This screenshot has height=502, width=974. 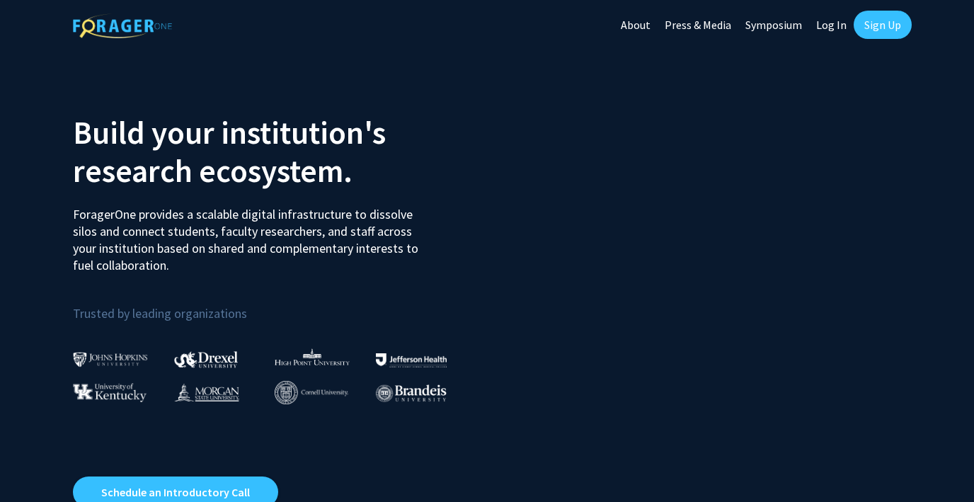 I want to click on img: High Point University, so click(x=312, y=357).